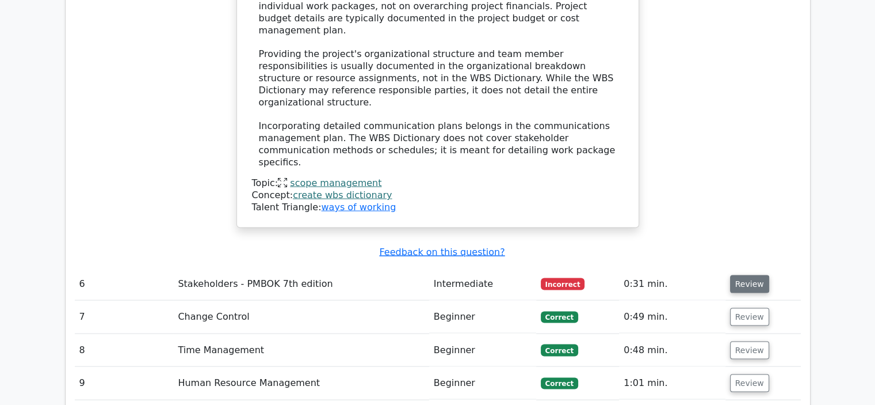  I want to click on div: Talent Triangle:, so click(438, 195).